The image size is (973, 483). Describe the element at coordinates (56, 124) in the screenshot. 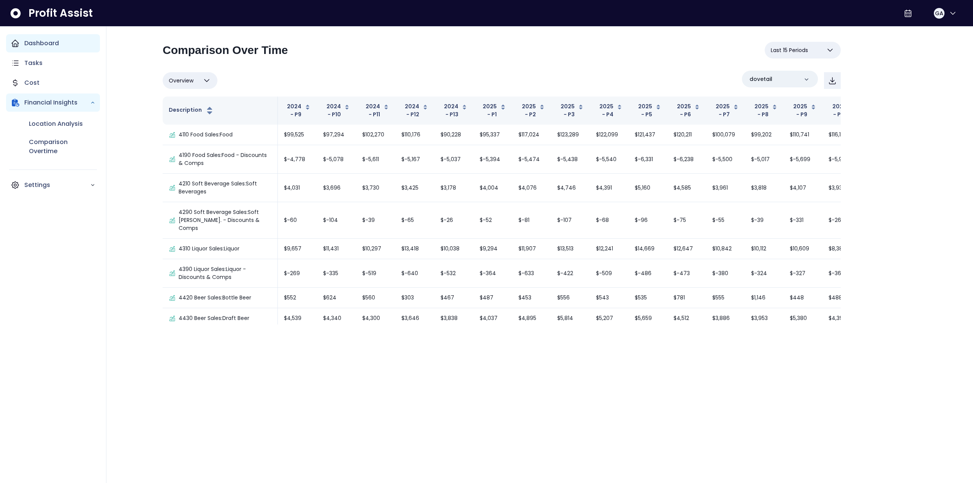

I see `p: Location Analysis` at that location.